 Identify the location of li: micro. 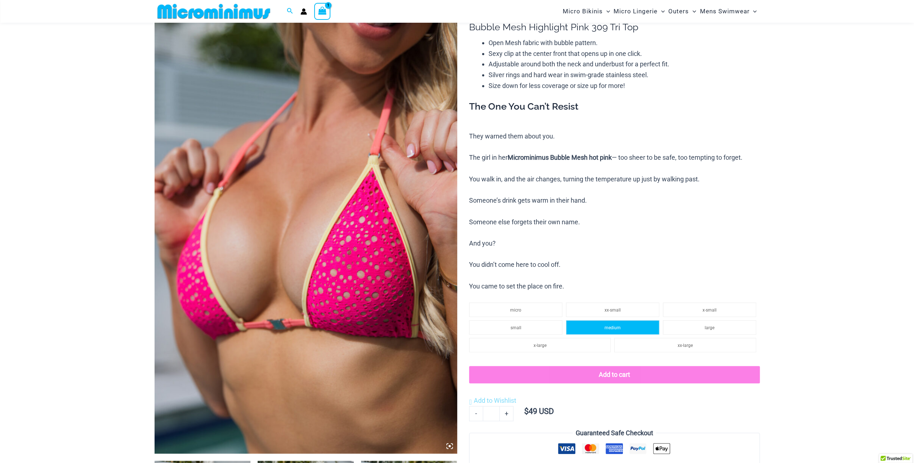
(516, 309).